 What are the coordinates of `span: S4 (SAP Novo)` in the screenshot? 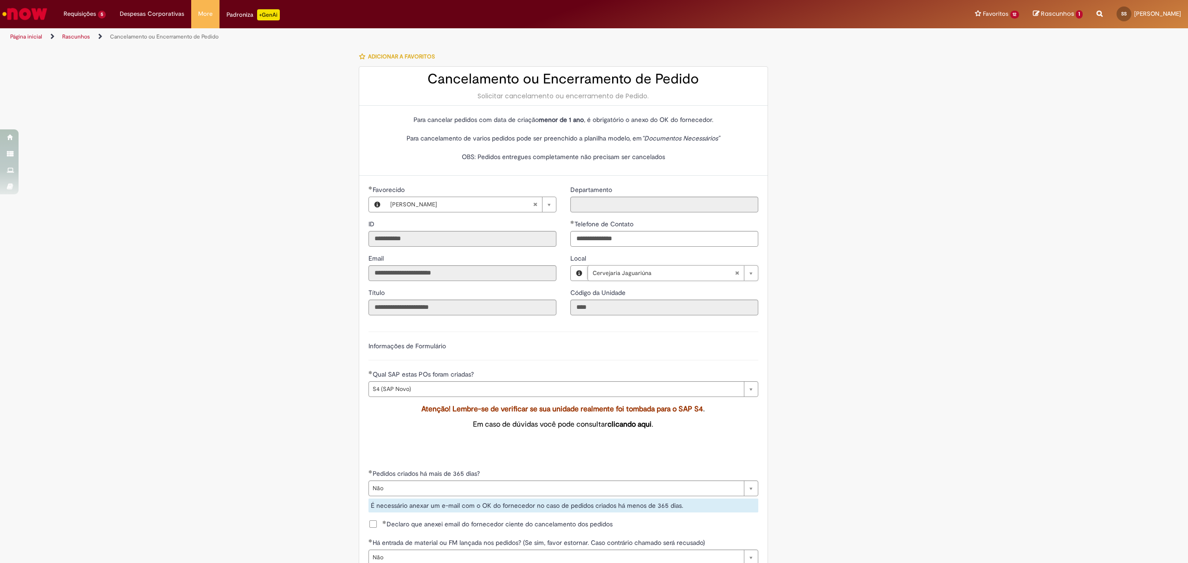 It's located at (556, 389).